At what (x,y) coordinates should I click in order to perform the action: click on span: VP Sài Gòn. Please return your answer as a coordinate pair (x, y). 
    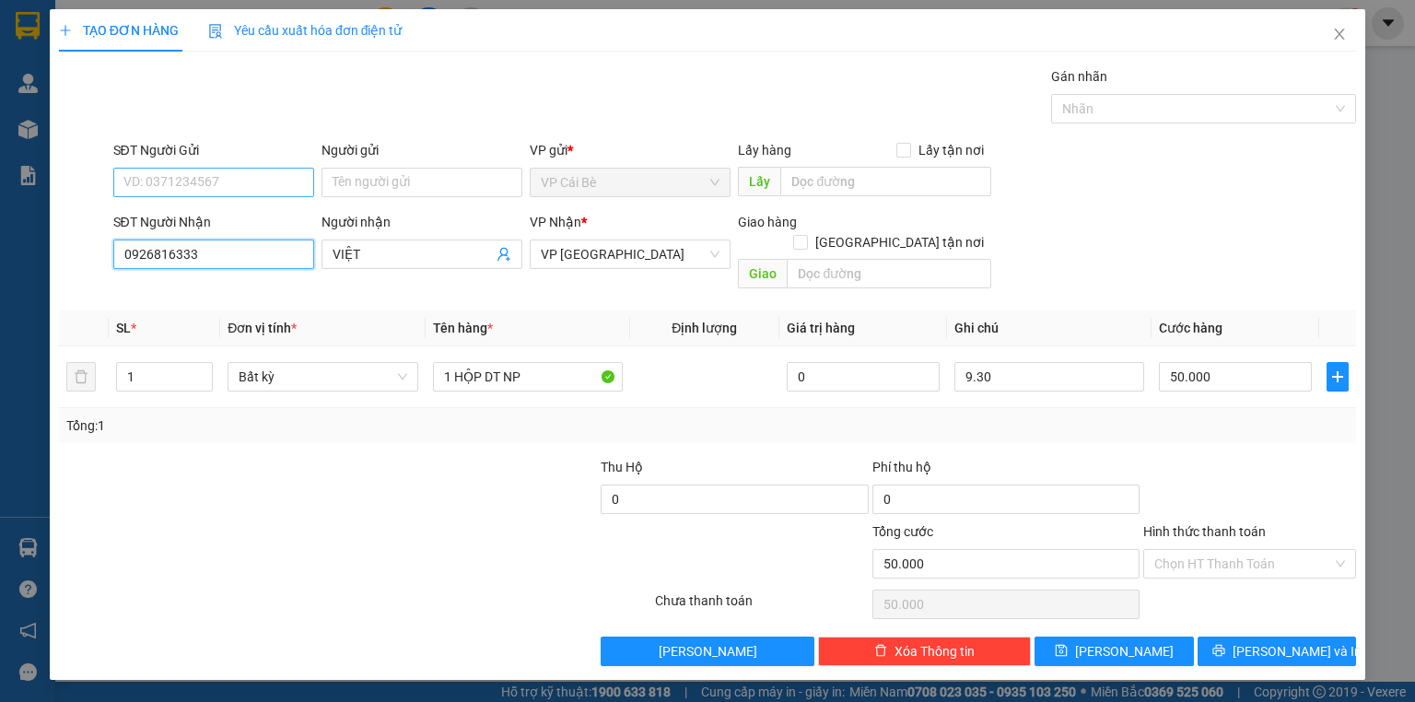
    Looking at the image, I should click on (630, 254).